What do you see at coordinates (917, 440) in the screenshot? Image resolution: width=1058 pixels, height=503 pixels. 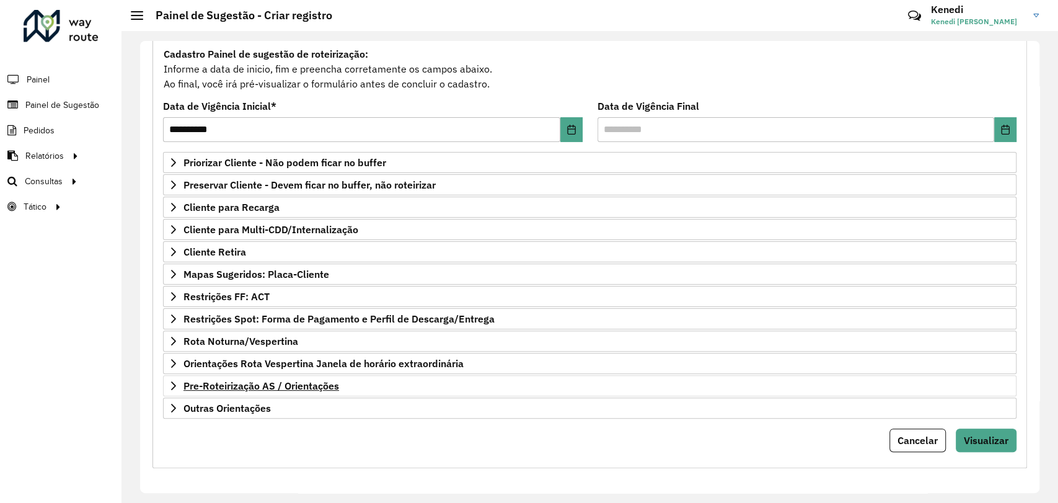 I see `span: Cancelar` at bounding box center [917, 440].